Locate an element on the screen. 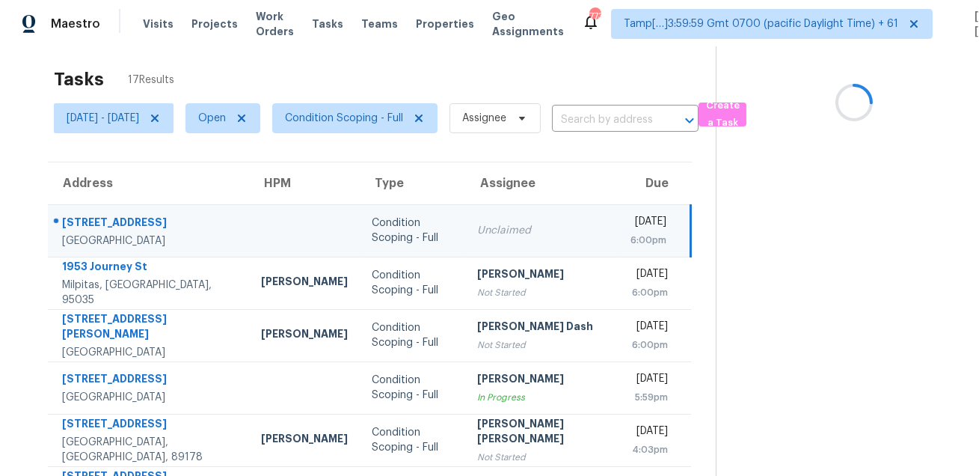 The height and width of the screenshot is (476, 979). span: Tamp[…]3:59:59 Gmt 0700 (pacific Daylight Time) + 61 is located at coordinates (760, 24).